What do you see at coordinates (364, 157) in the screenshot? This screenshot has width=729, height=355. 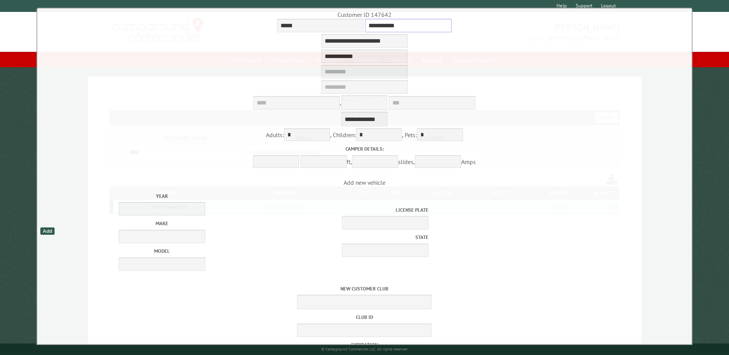 I see `div: ft, slides, Amps` at bounding box center [364, 157].